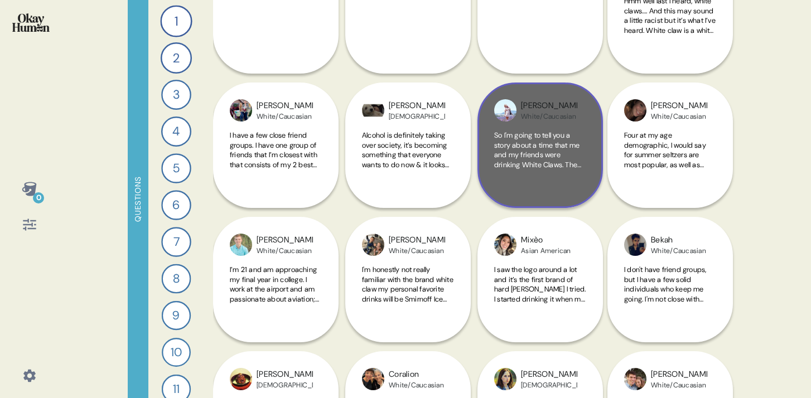 The width and height of the screenshot is (811, 398). Describe the element at coordinates (176, 21) in the screenshot. I see `div: 1` at that location.